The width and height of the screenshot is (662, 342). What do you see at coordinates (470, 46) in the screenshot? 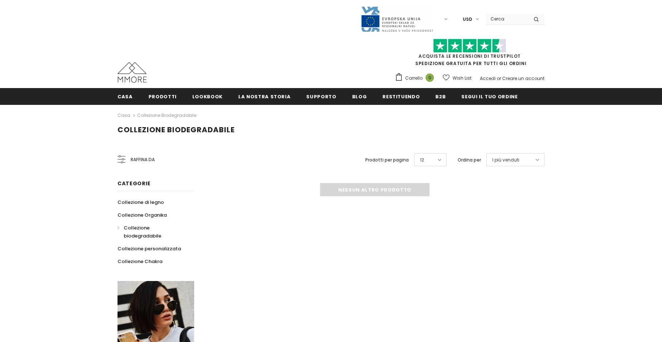
I see `img: Fidati di Pilot Stars` at bounding box center [470, 46].